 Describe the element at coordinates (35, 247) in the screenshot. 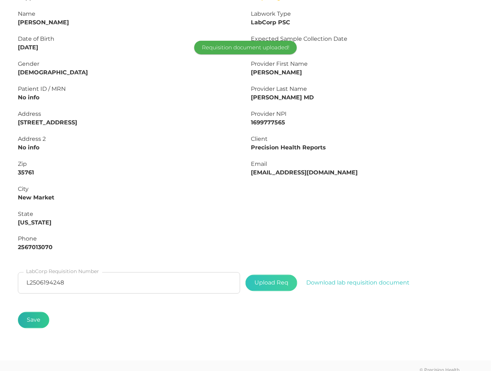

I see `strong: 2567013070` at that location.